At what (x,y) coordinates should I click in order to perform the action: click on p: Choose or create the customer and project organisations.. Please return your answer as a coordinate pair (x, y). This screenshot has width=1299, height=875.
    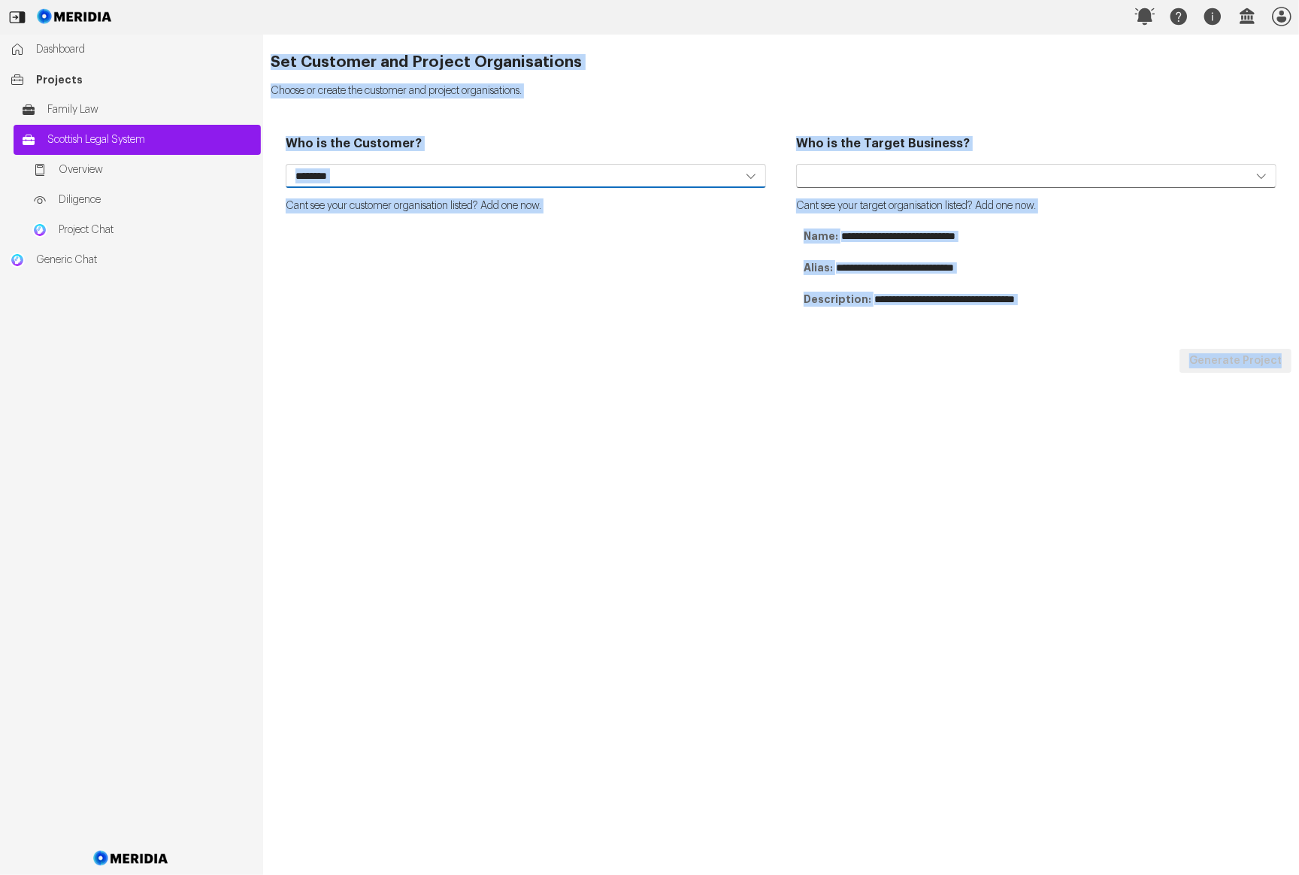
    Looking at the image, I should click on (781, 91).